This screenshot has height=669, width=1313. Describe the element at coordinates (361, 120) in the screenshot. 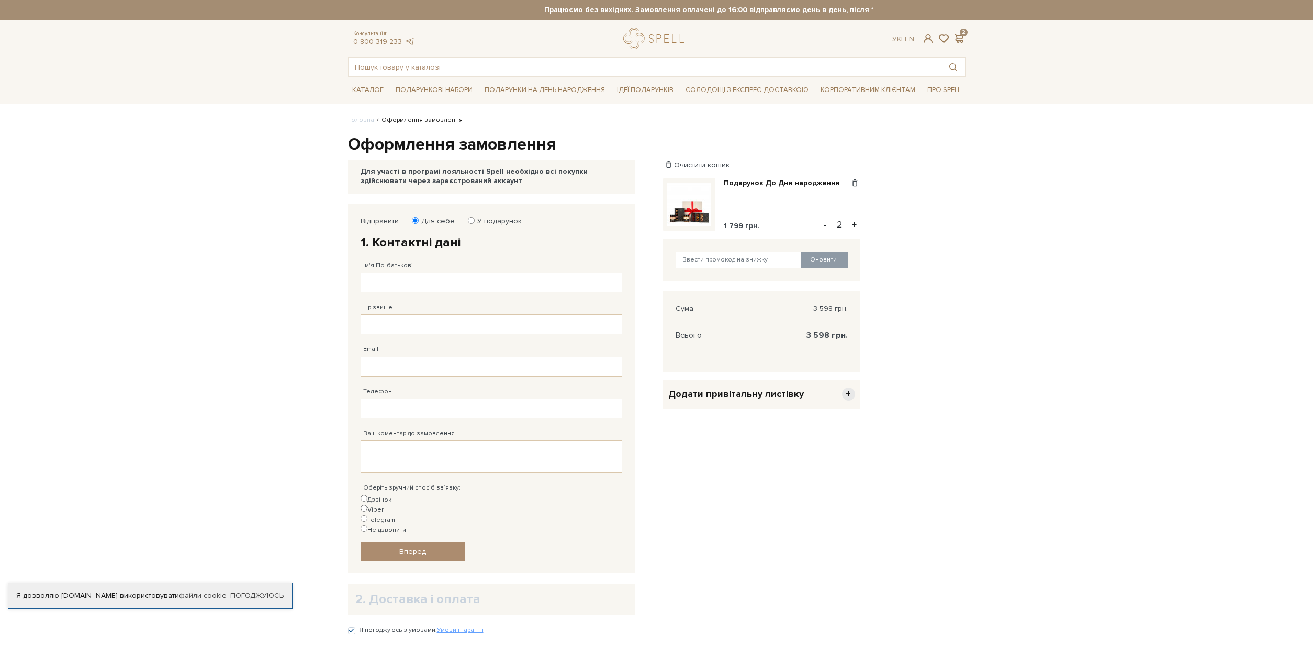

I see `a: Головна` at that location.